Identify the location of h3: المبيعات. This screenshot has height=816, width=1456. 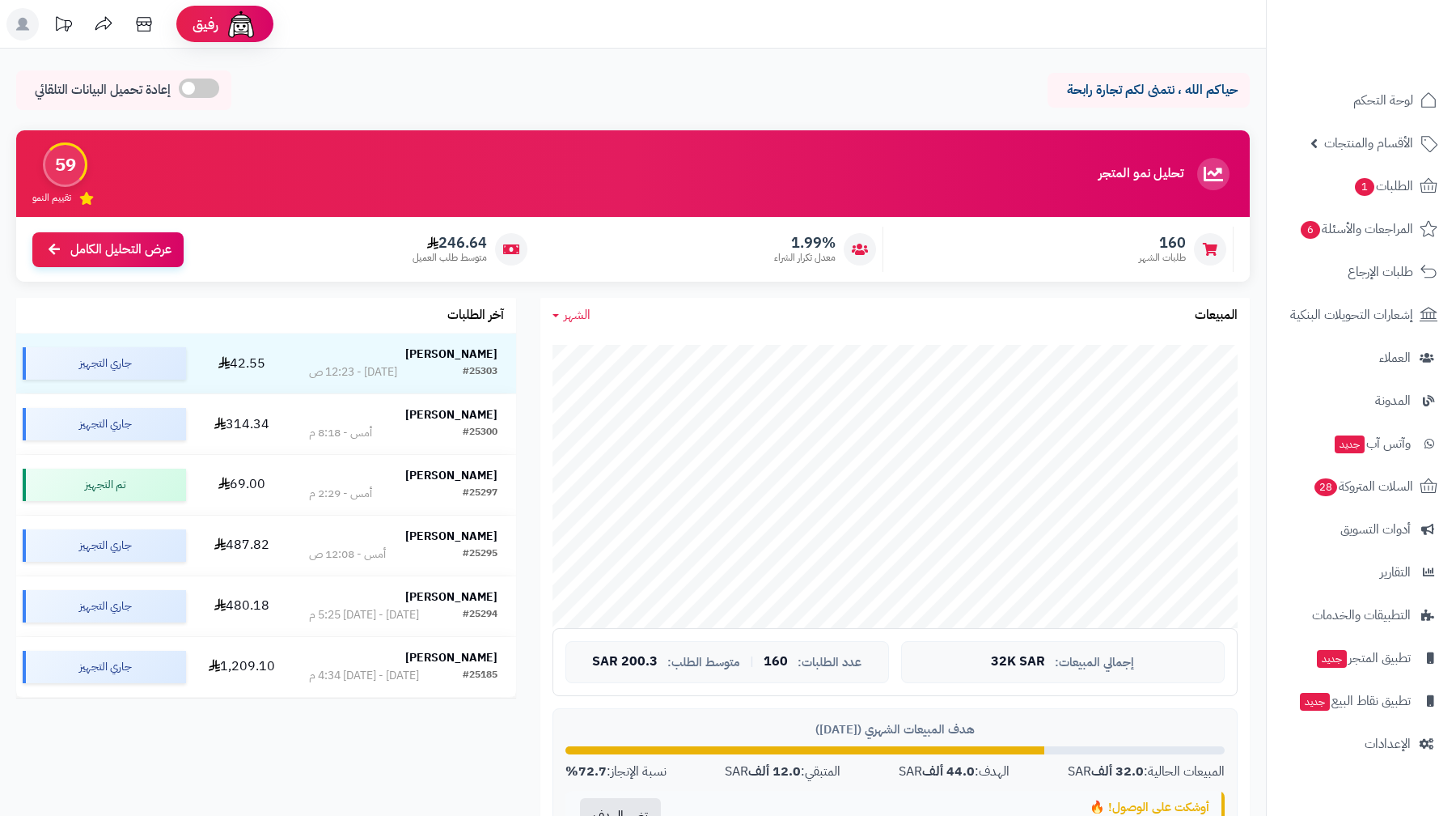
(1216, 316).